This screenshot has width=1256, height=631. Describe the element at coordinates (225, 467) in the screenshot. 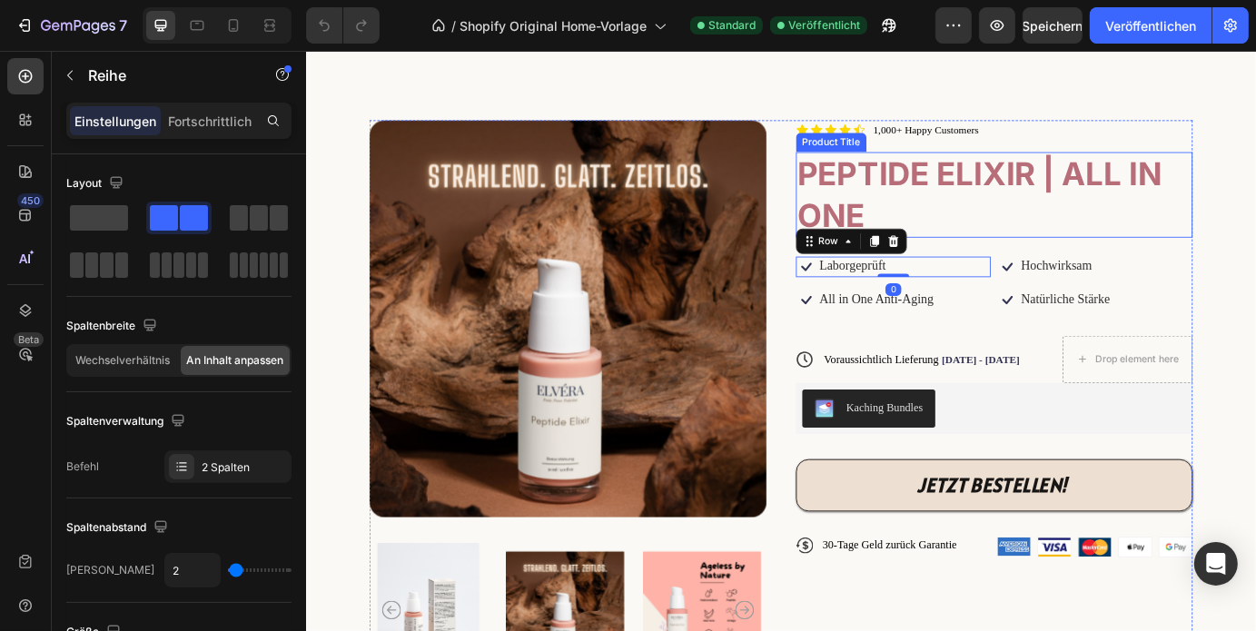

I see `font: 2 Spalten` at that location.